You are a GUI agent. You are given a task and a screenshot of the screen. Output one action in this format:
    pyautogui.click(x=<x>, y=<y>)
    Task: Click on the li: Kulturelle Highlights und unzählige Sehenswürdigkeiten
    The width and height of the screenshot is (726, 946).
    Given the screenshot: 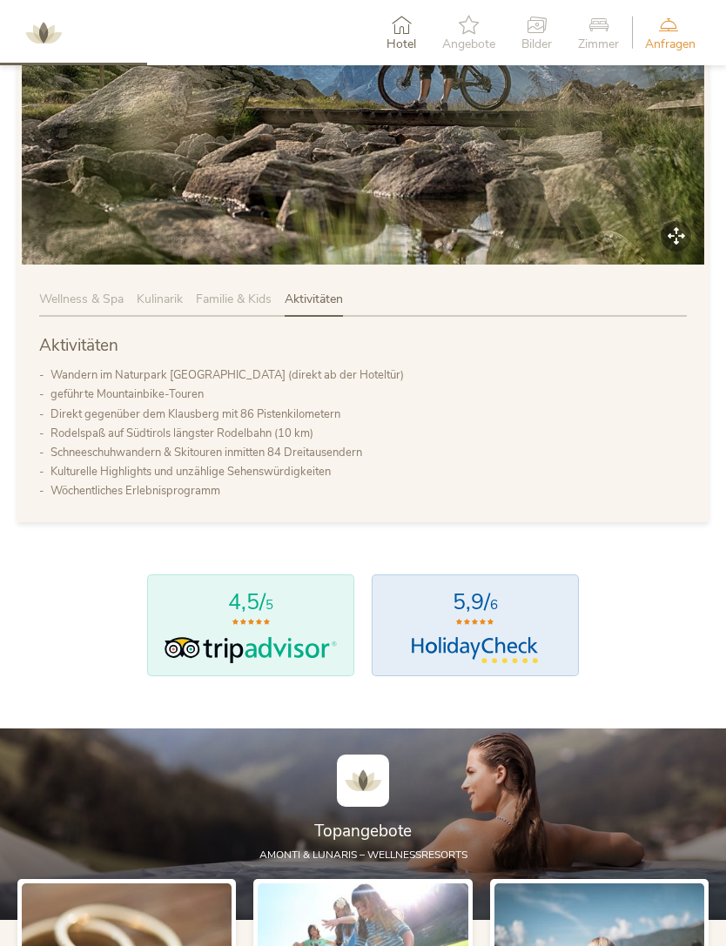 What is the action you would take?
    pyautogui.click(x=368, y=472)
    